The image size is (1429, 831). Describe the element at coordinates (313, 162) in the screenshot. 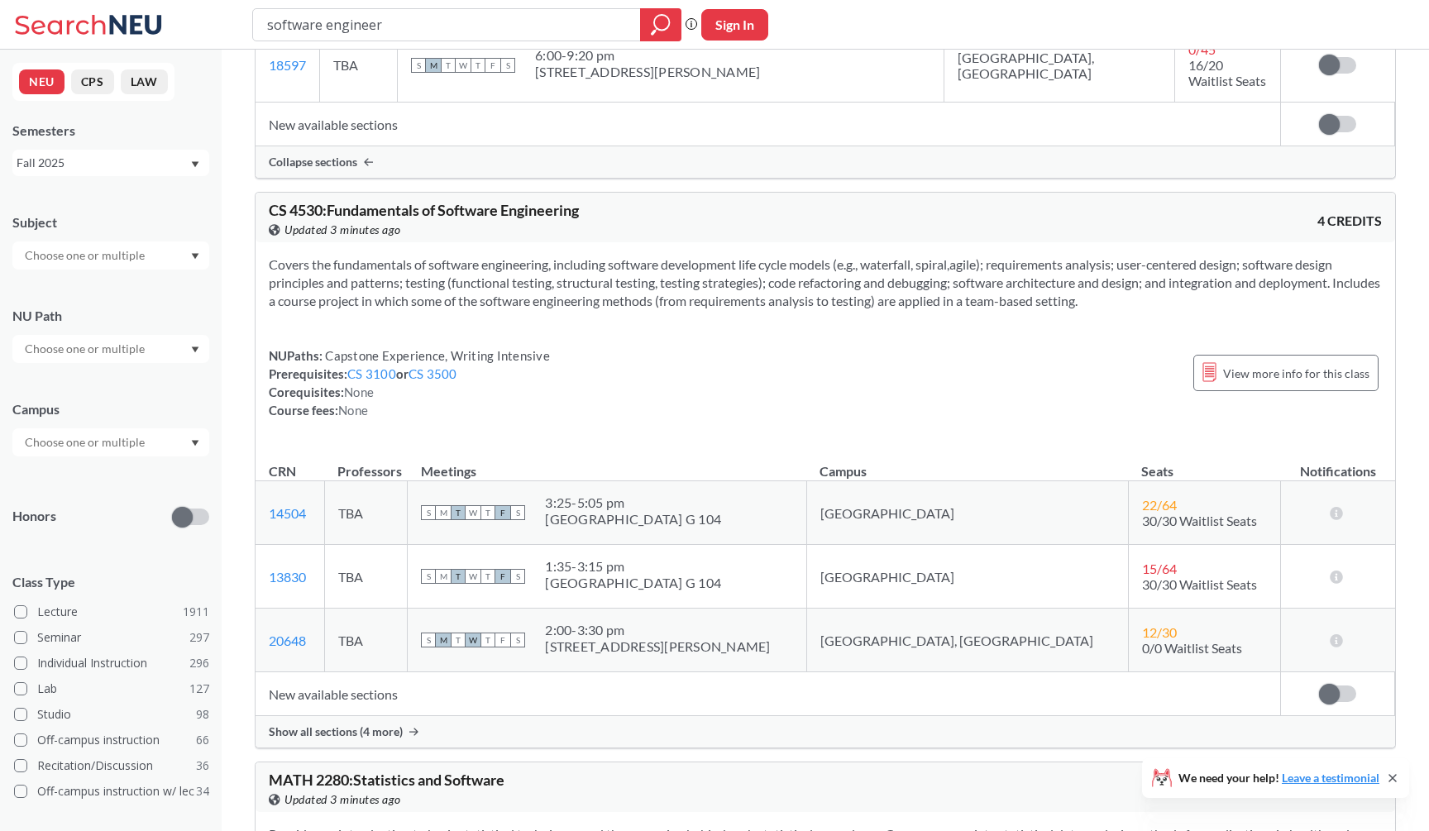

I see `span: Collapse sections` at that location.